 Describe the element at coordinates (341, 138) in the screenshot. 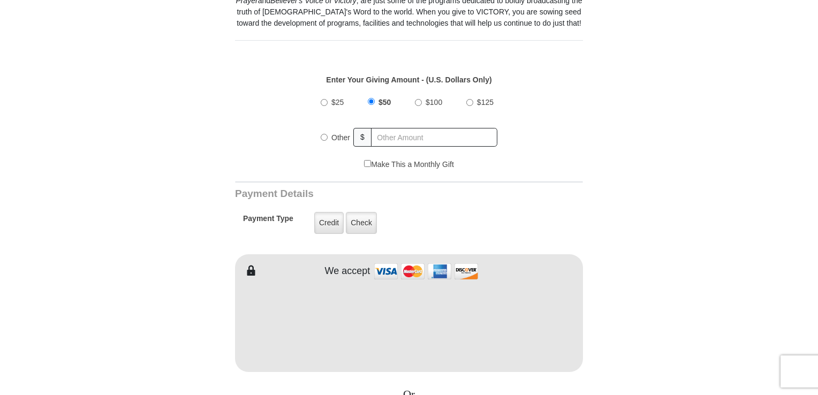

I see `span: Other` at that location.